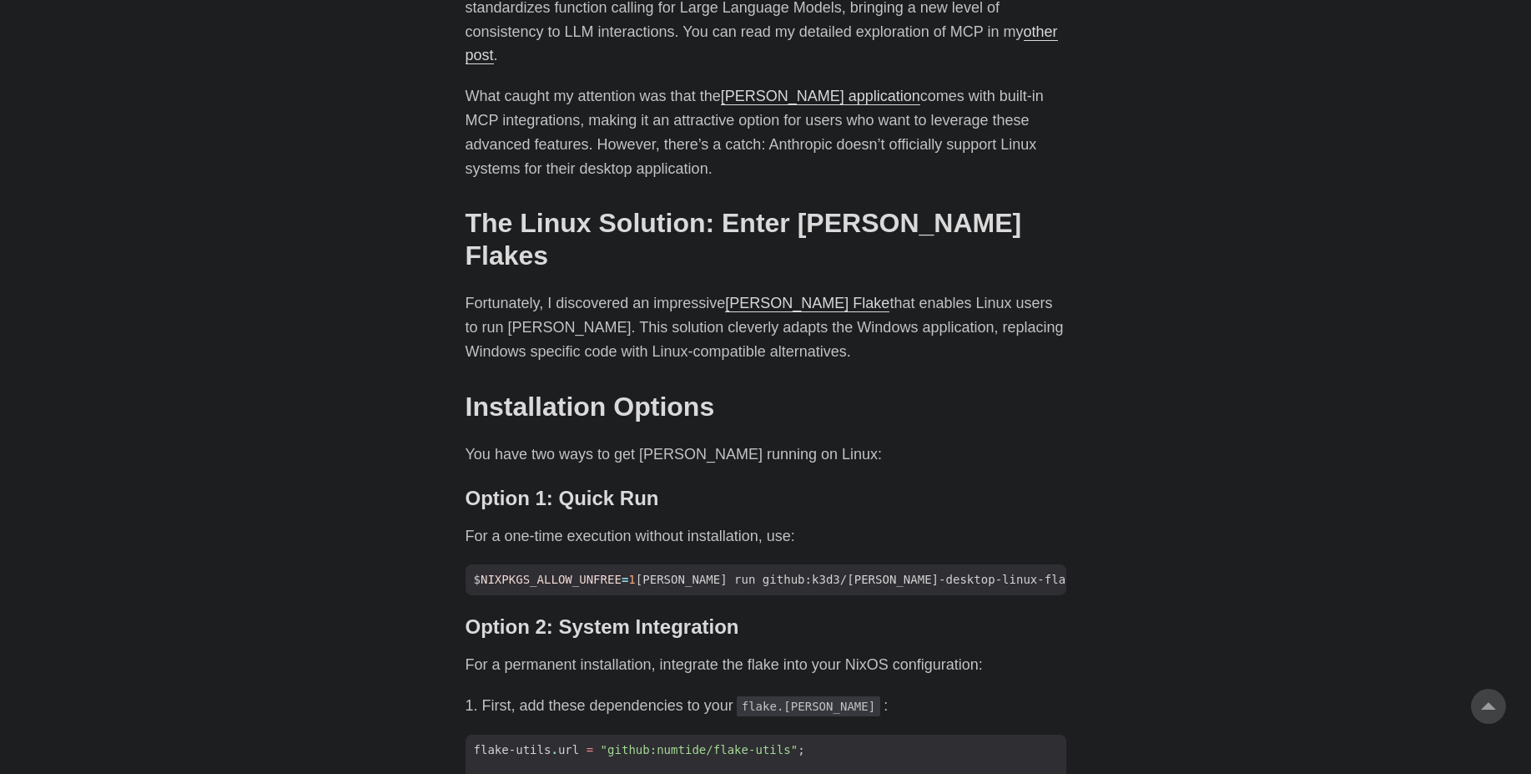  I want to click on a: go to top, so click(1489, 706).